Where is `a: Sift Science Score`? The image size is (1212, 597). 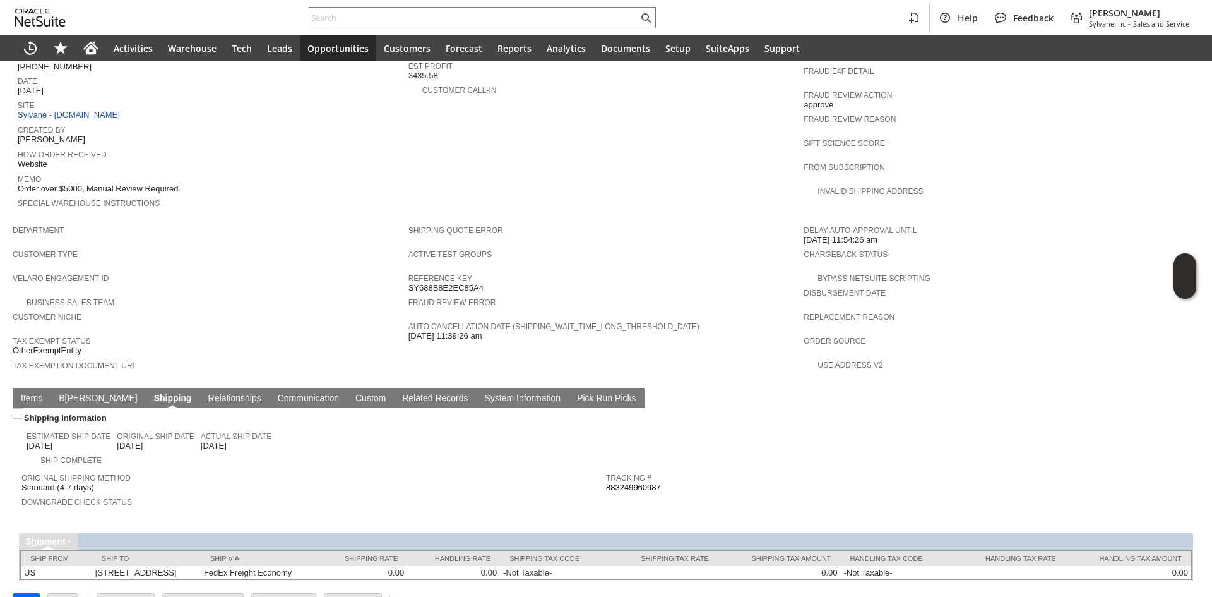
a: Sift Science Score is located at coordinates (844, 143).